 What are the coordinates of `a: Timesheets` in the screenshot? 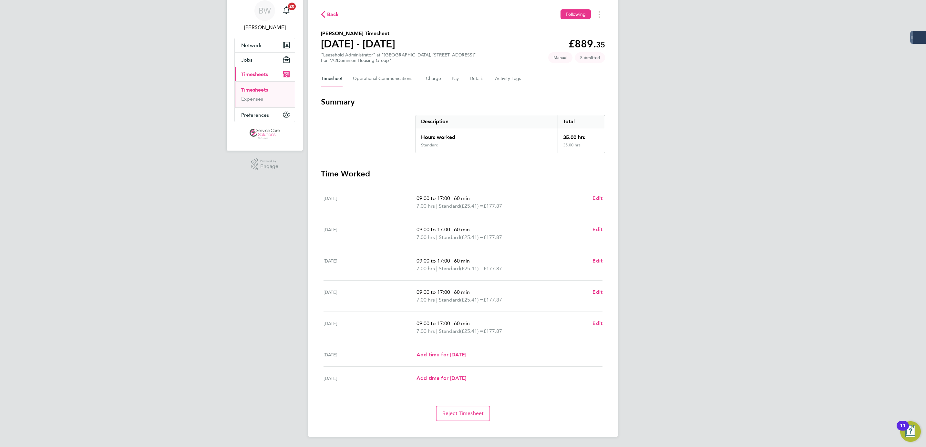 It's located at (254, 90).